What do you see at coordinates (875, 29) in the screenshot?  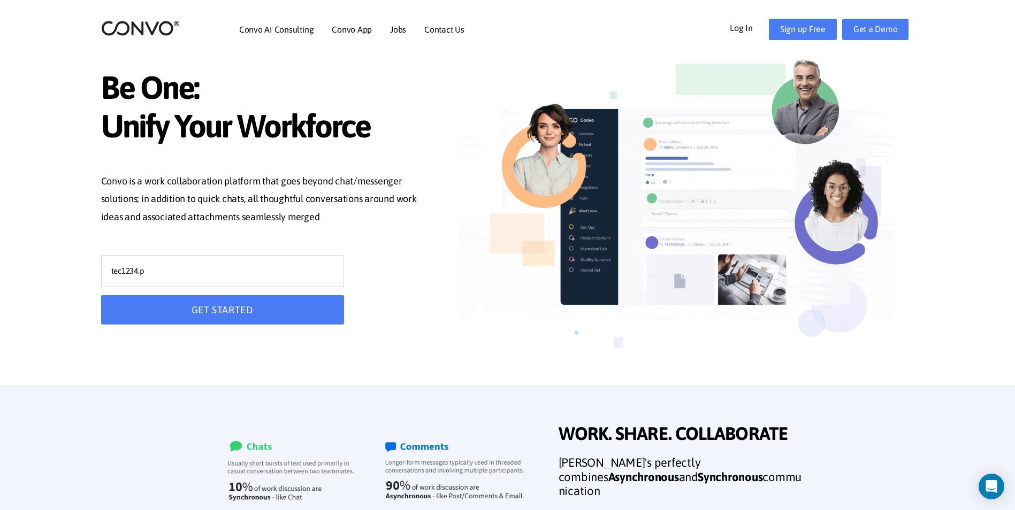 I see `a: Get a Demo` at bounding box center [875, 29].